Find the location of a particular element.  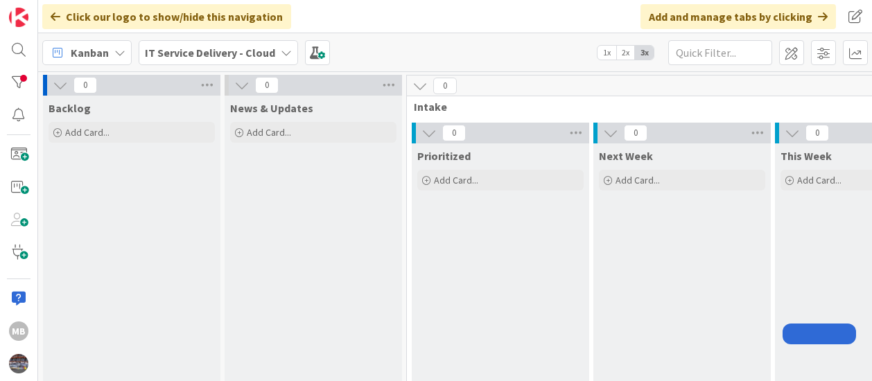

span: Kanban is located at coordinates (89, 53).